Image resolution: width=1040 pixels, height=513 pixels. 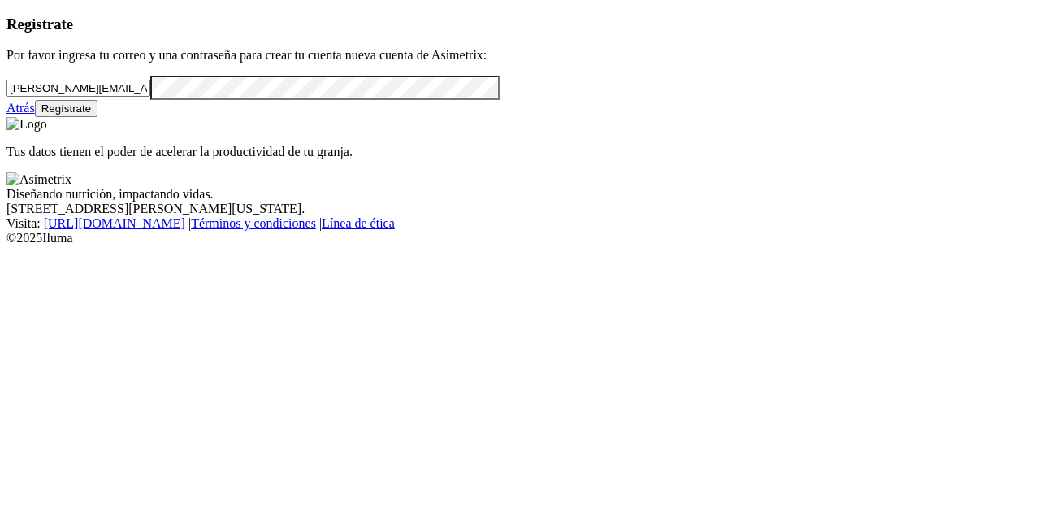 What do you see at coordinates (78, 88) in the screenshot?
I see `input: Tu correo` at bounding box center [78, 88].